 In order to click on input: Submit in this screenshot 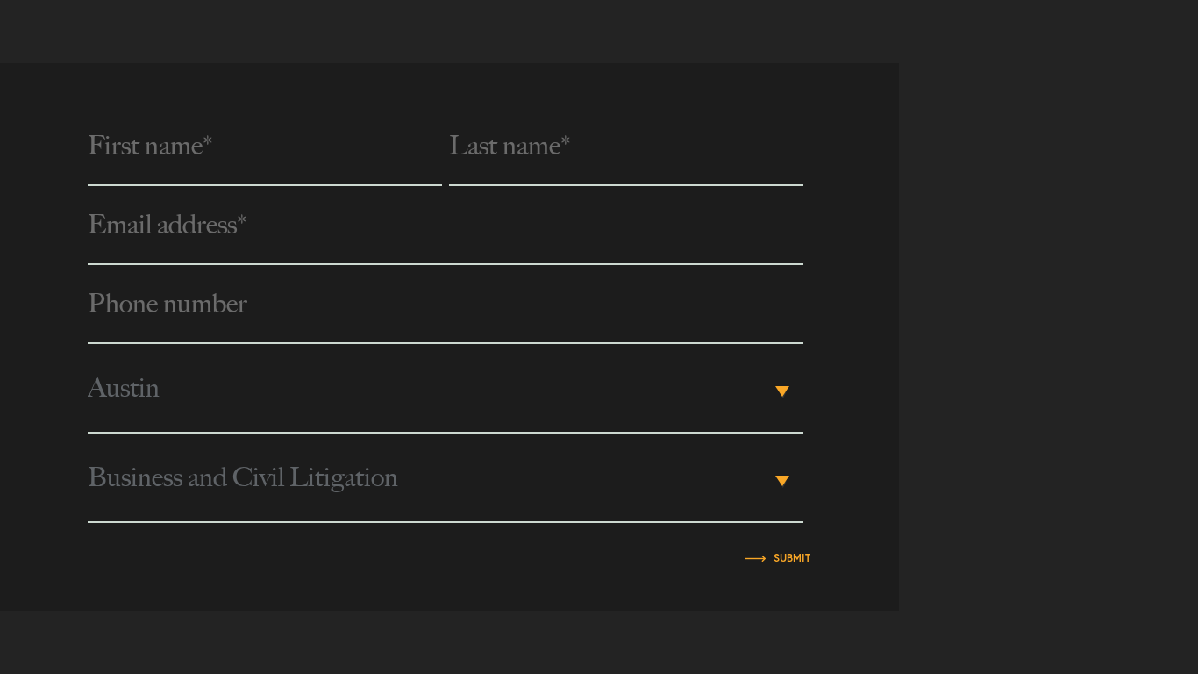, I will do `click(792, 558)`.